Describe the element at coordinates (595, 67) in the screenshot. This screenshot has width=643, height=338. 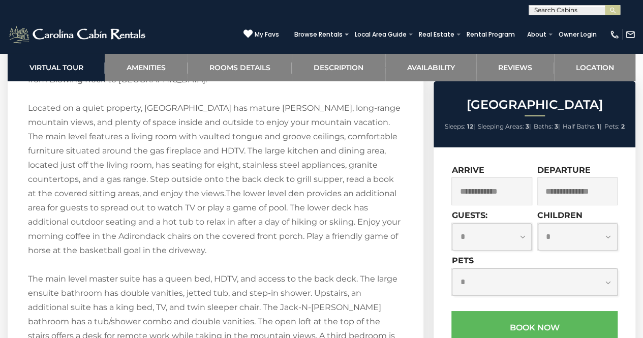
I see `a: Location` at that location.